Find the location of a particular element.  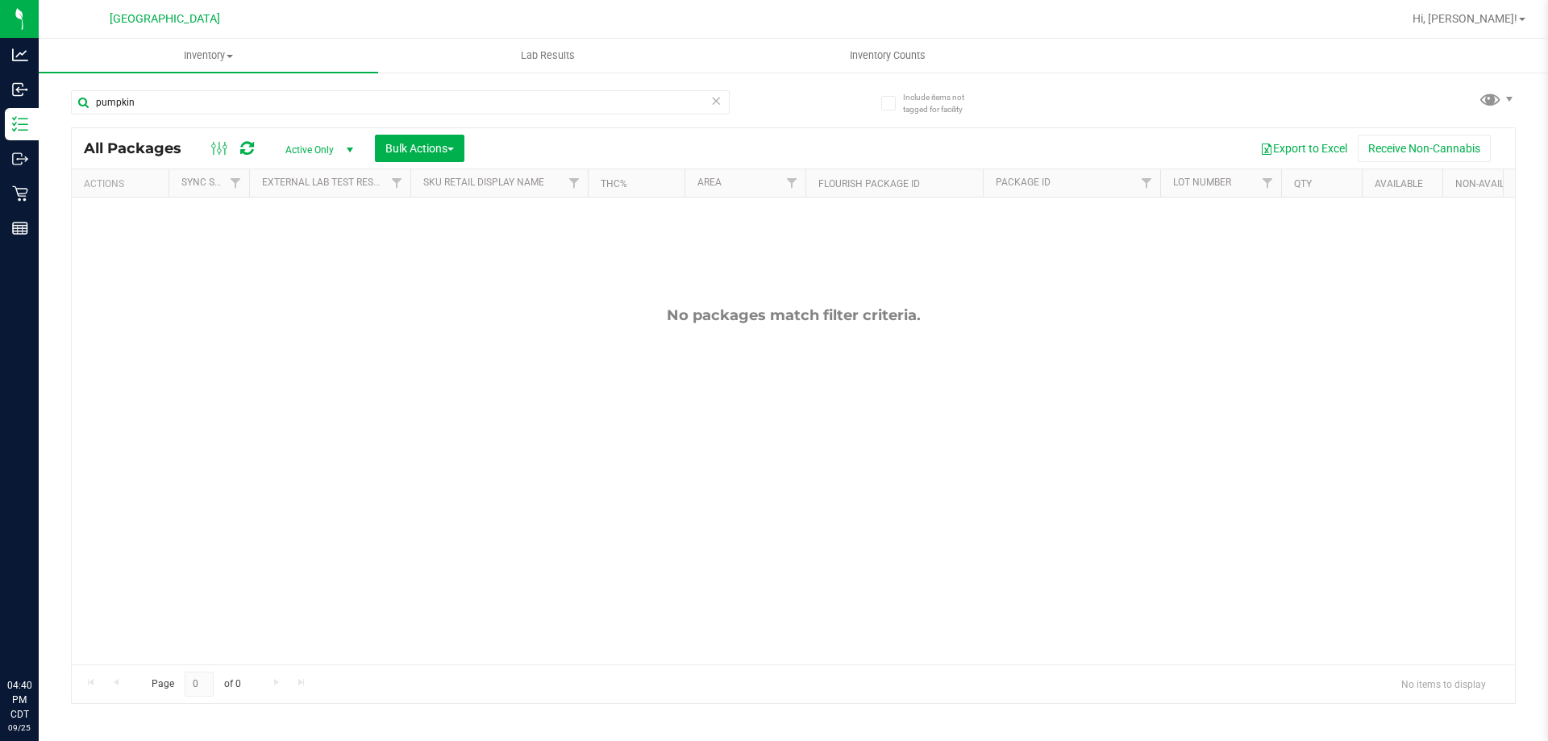

span: Inventory is located at coordinates (208, 56).